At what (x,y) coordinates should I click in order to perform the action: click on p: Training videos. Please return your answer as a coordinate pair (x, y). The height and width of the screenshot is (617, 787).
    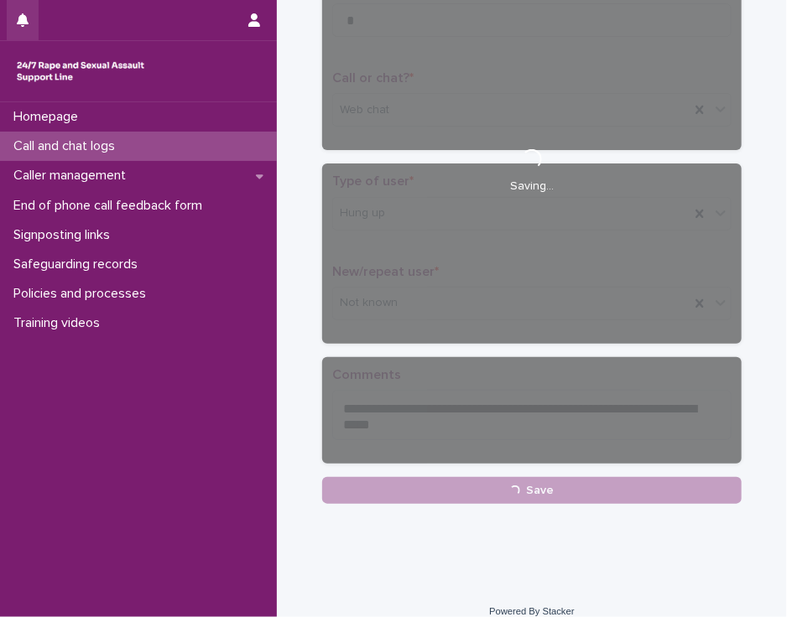
    Looking at the image, I should click on (60, 323).